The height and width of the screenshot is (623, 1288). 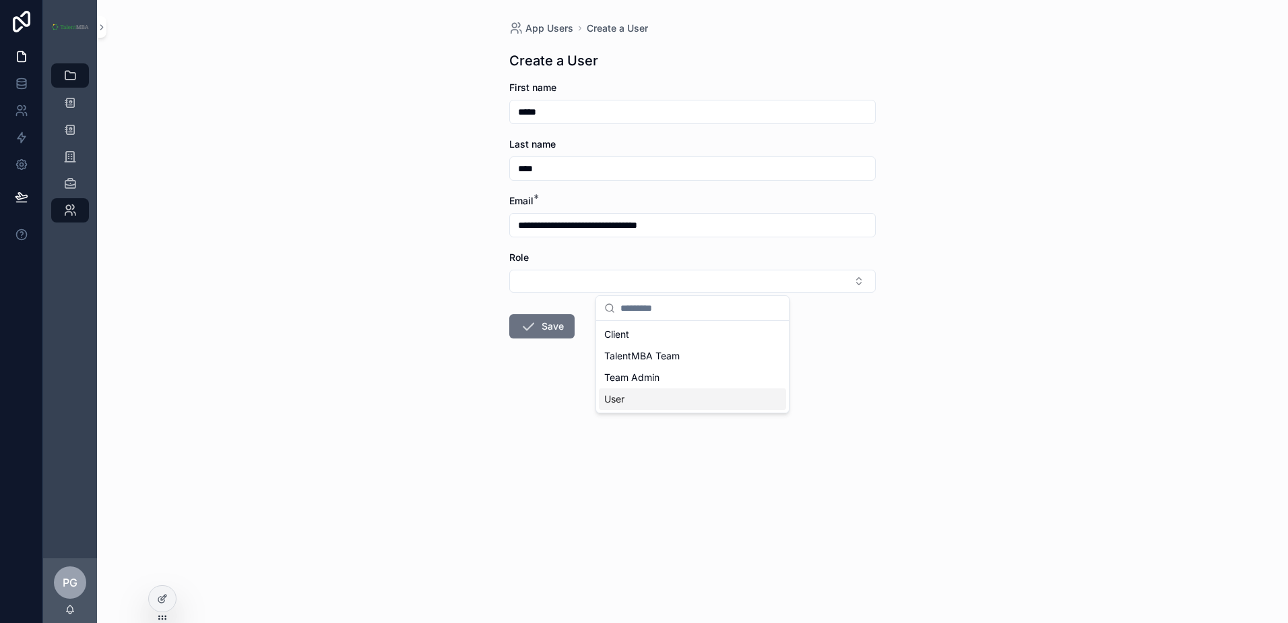 What do you see at coordinates (542, 326) in the screenshot?
I see `button: Save` at bounding box center [542, 326].